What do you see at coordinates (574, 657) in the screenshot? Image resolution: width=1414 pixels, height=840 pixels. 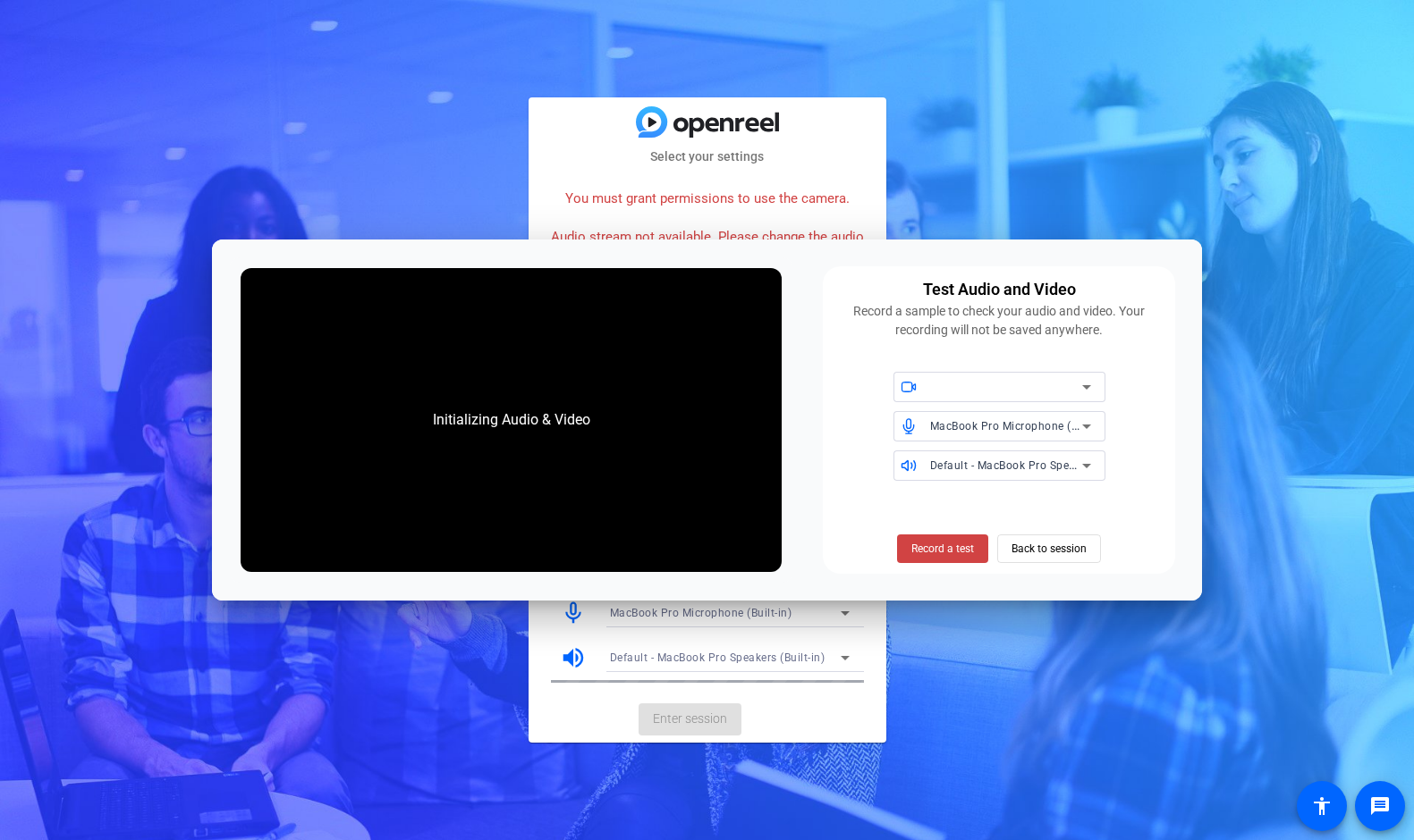 I see `mat-icon: volume_up` at bounding box center [574, 657].